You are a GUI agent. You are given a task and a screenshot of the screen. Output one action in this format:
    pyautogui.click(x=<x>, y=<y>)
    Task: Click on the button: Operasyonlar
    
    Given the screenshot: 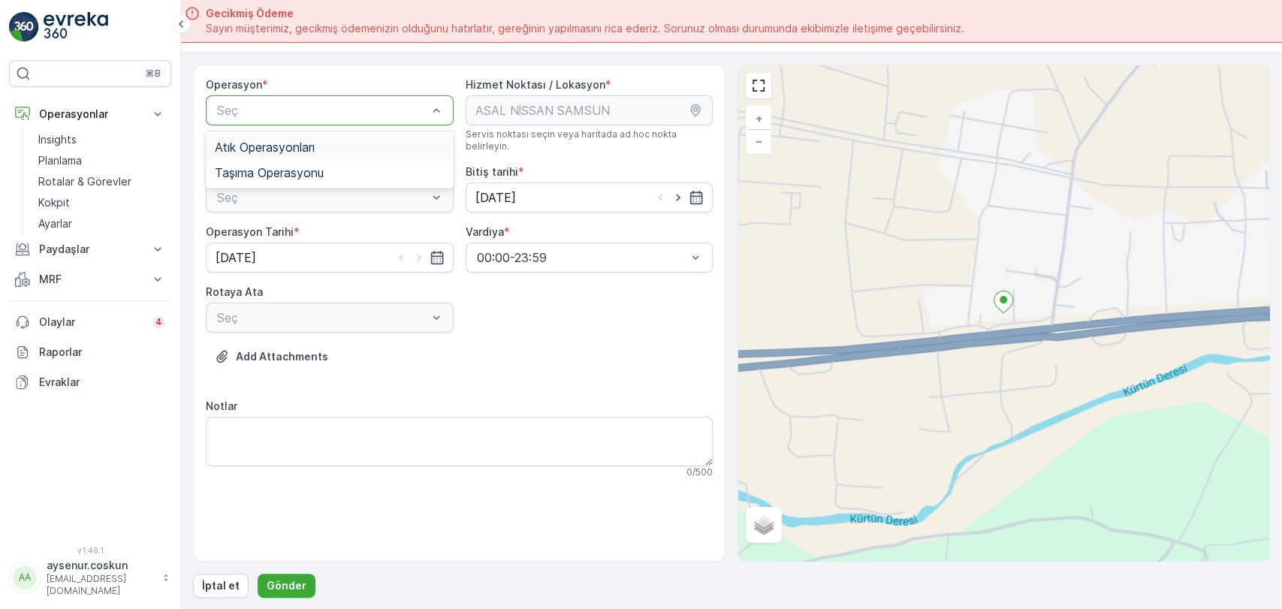 What is the action you would take?
    pyautogui.click(x=90, y=114)
    